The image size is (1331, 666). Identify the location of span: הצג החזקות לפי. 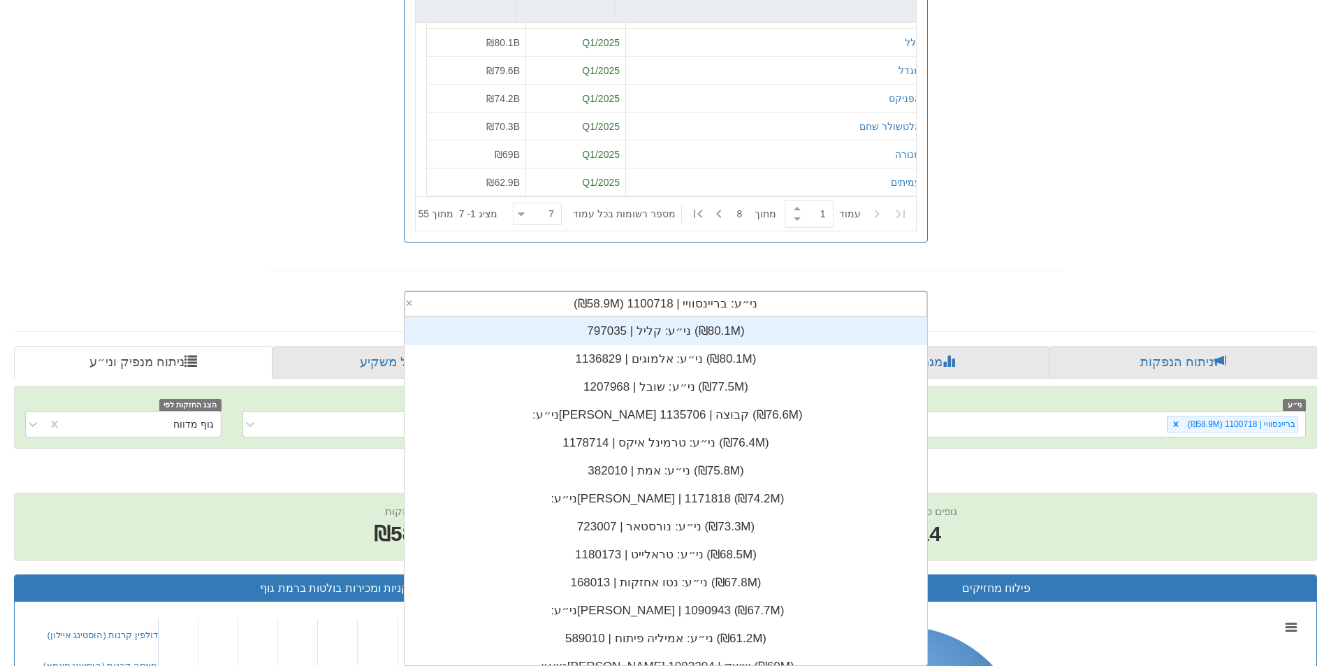
(190, 405).